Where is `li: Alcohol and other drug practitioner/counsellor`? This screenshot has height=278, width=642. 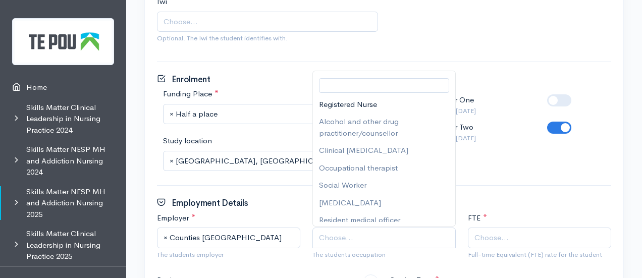 li: Alcohol and other drug practitioner/counsellor is located at coordinates (384, 127).